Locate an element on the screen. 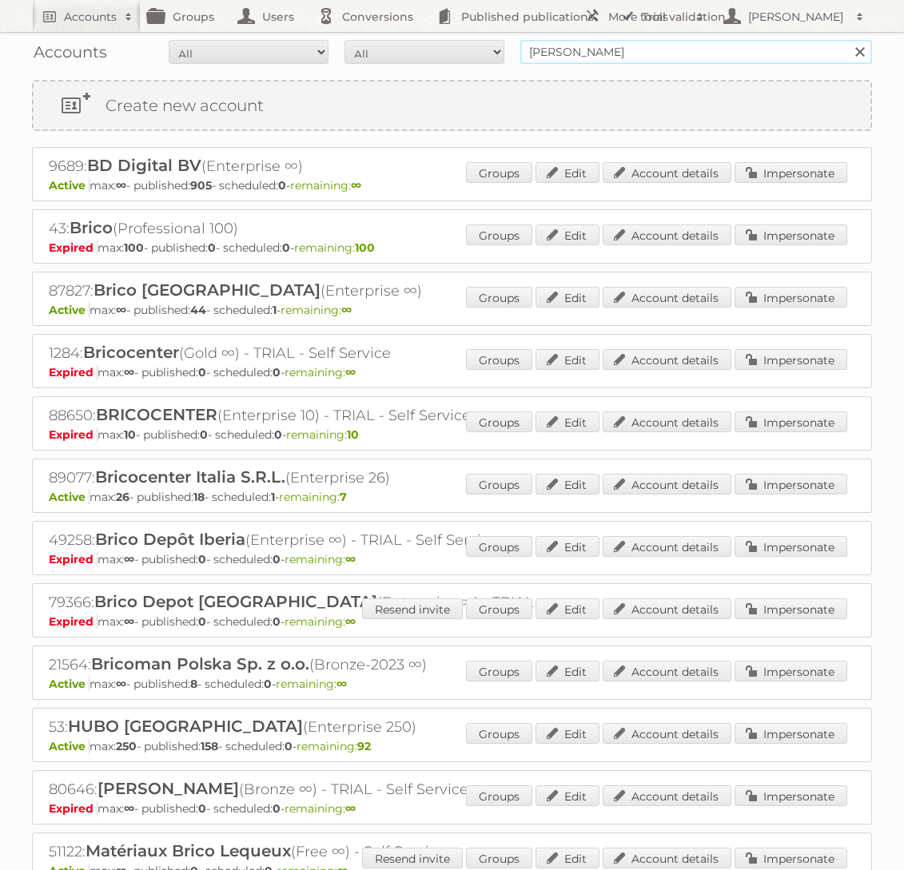  h2: 89077: (Enterprise 26) is located at coordinates (329, 478).